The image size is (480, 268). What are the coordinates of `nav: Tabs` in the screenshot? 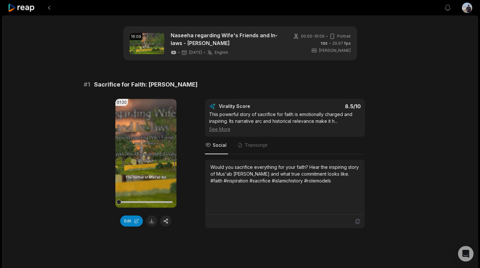 It's located at (285, 145).